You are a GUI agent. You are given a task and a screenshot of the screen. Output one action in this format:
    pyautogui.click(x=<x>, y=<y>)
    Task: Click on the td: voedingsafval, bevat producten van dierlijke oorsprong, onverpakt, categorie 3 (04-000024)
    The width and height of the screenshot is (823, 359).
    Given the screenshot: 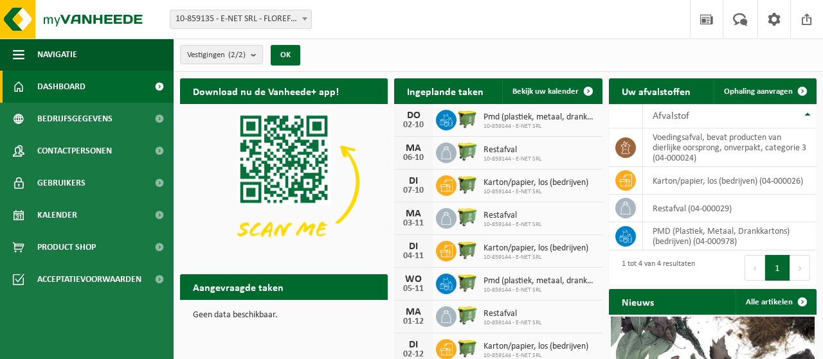 What is the action you would take?
    pyautogui.click(x=729, y=148)
    